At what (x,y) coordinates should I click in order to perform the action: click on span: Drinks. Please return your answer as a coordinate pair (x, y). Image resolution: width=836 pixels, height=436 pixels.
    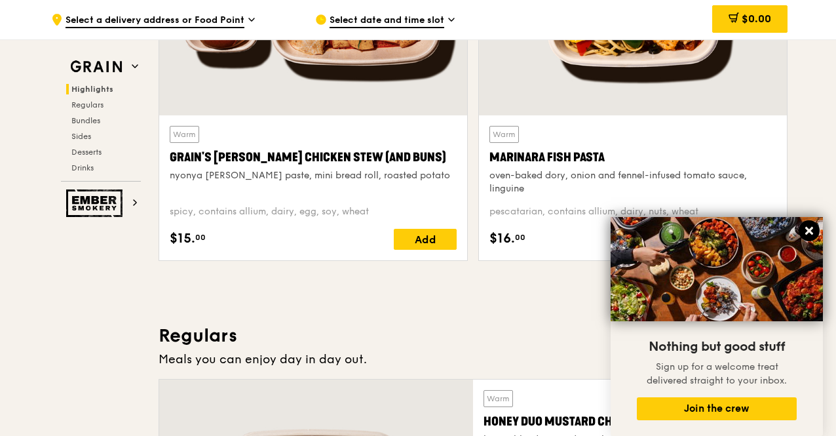
    Looking at the image, I should click on (83, 168).